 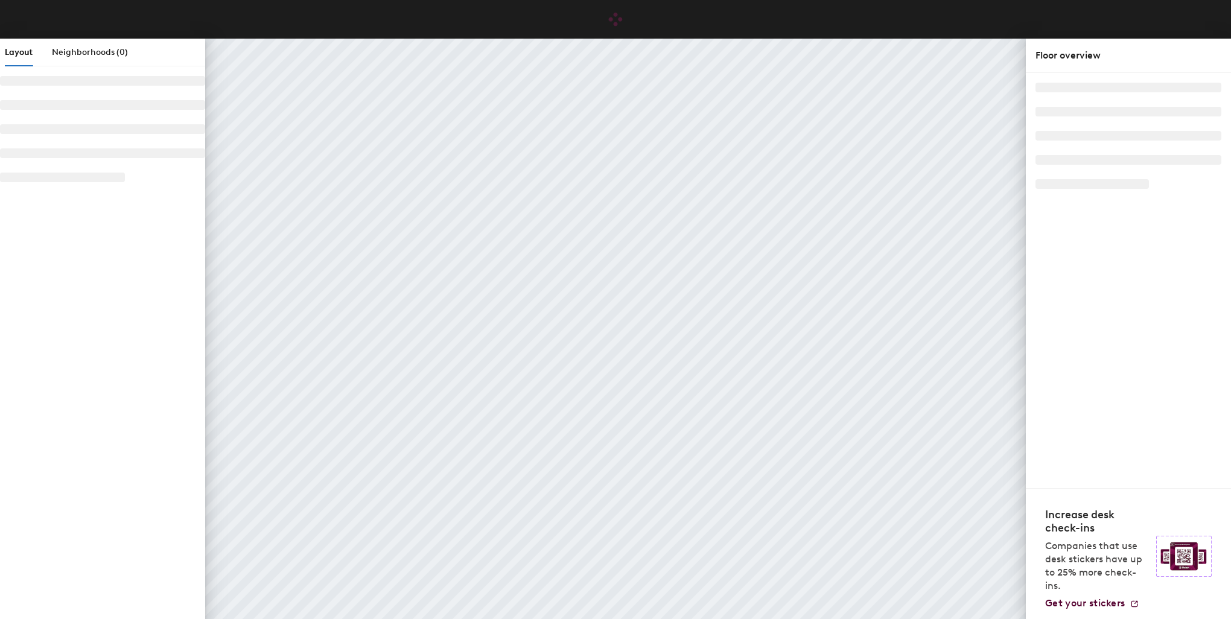 What do you see at coordinates (19, 52) in the screenshot?
I see `span: Layout` at bounding box center [19, 52].